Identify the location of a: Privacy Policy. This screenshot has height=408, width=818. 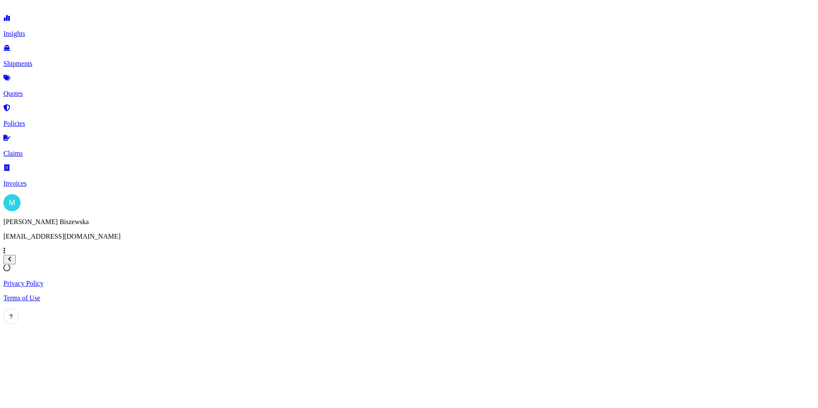
(409, 283).